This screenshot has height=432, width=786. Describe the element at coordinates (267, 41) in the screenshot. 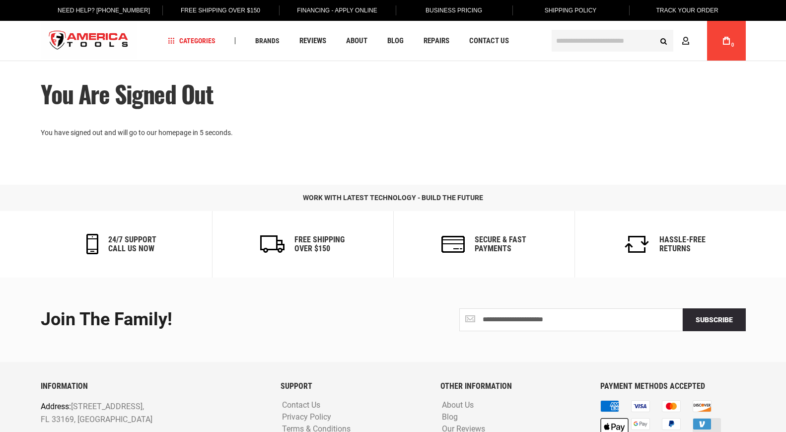

I see `a: Brands` at that location.